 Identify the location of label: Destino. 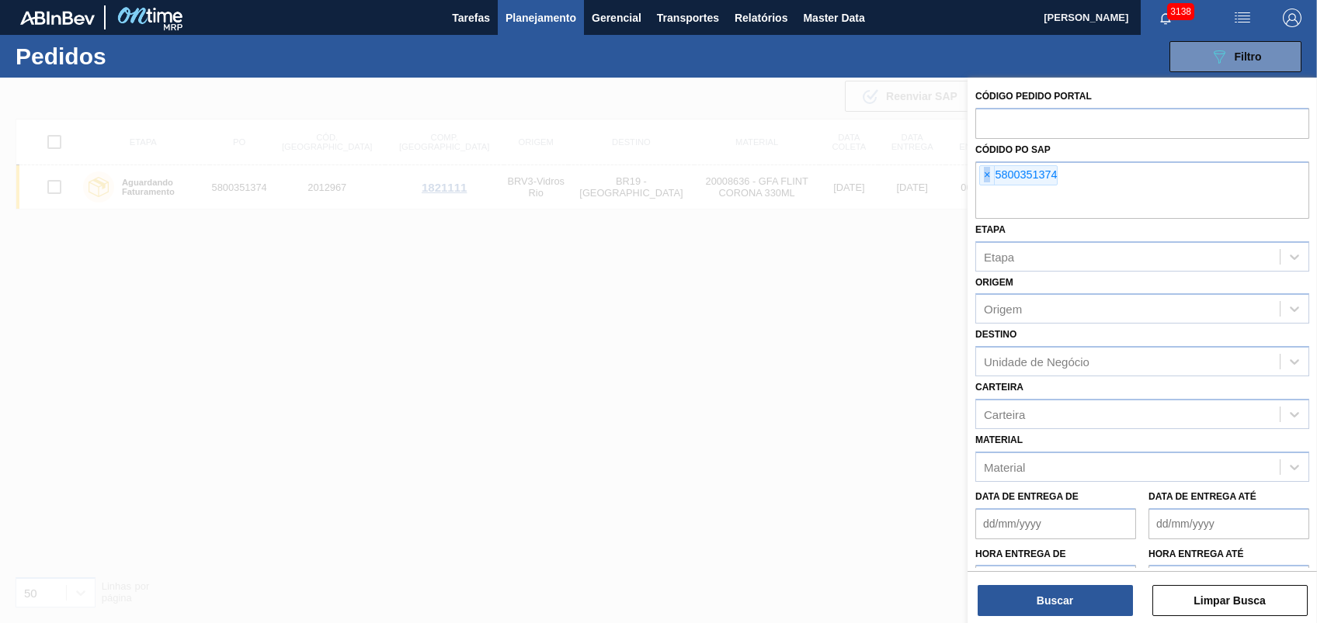
(995, 335).